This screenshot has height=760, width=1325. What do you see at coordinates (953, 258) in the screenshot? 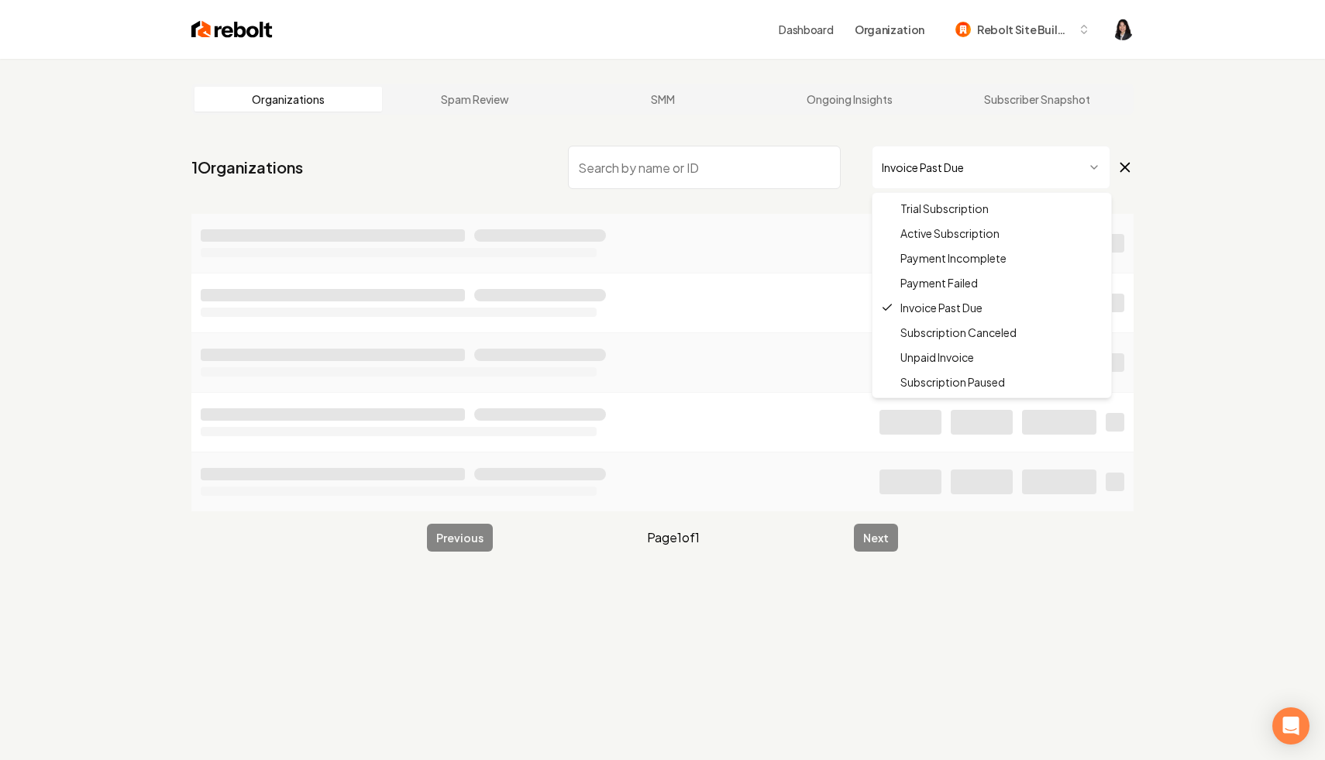
I see `span: Payment Incomplete` at bounding box center [953, 258].